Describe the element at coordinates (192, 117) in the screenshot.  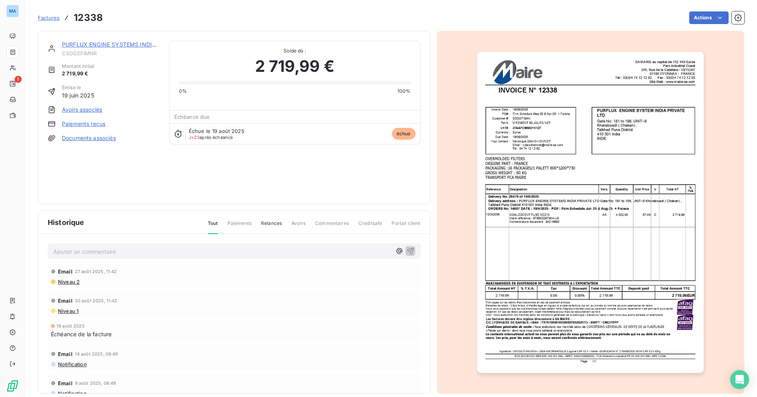
I see `span: Échéance due` at that location.